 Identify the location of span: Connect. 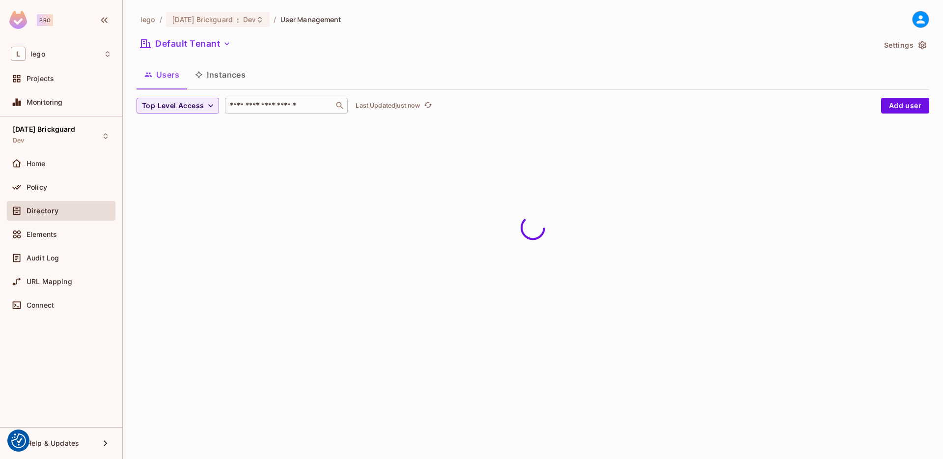
(40, 305).